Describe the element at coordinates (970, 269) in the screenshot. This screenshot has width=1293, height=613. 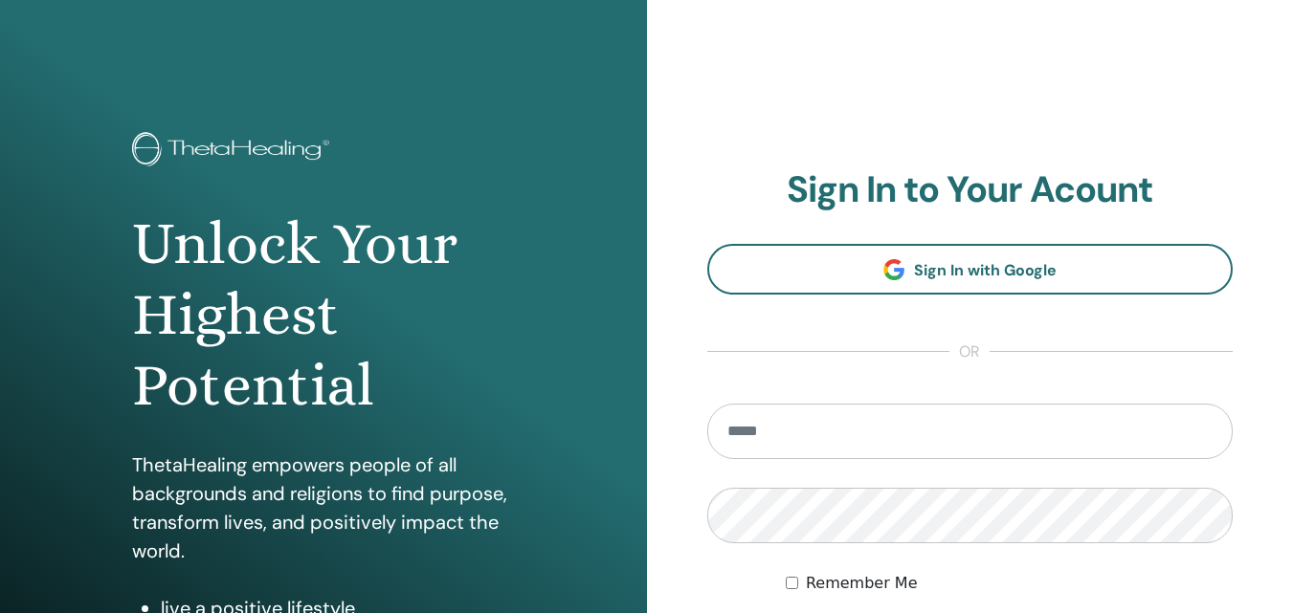
I see `a: Sign In with Google` at that location.